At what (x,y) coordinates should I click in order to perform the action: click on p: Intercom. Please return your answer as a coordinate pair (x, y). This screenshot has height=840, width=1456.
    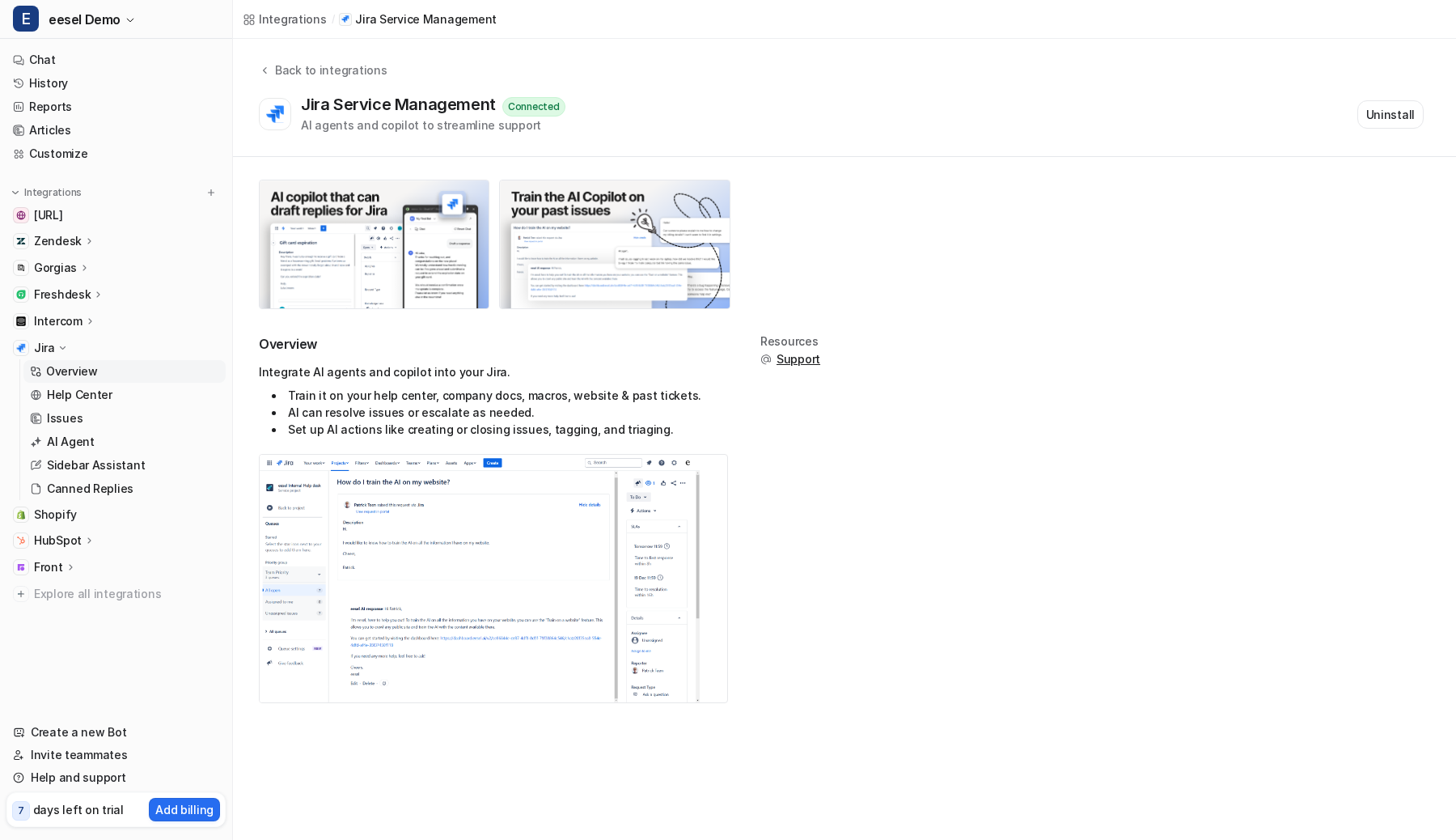
    Looking at the image, I should click on (58, 321).